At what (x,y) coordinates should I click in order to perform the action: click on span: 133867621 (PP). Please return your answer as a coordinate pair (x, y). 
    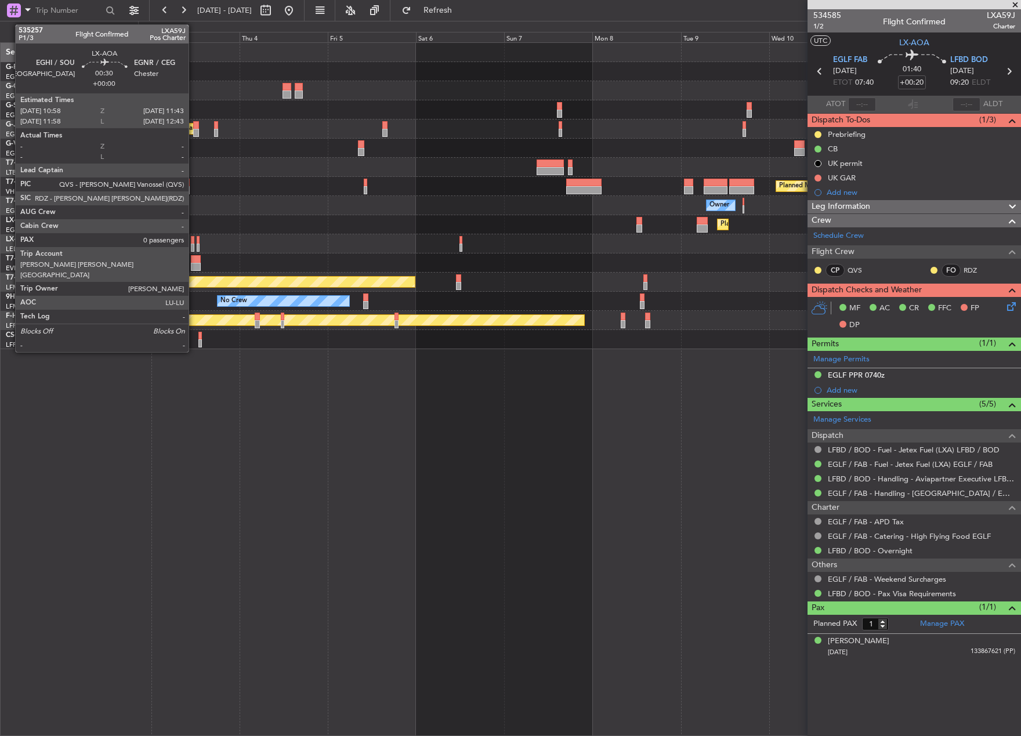
    Looking at the image, I should click on (993, 652).